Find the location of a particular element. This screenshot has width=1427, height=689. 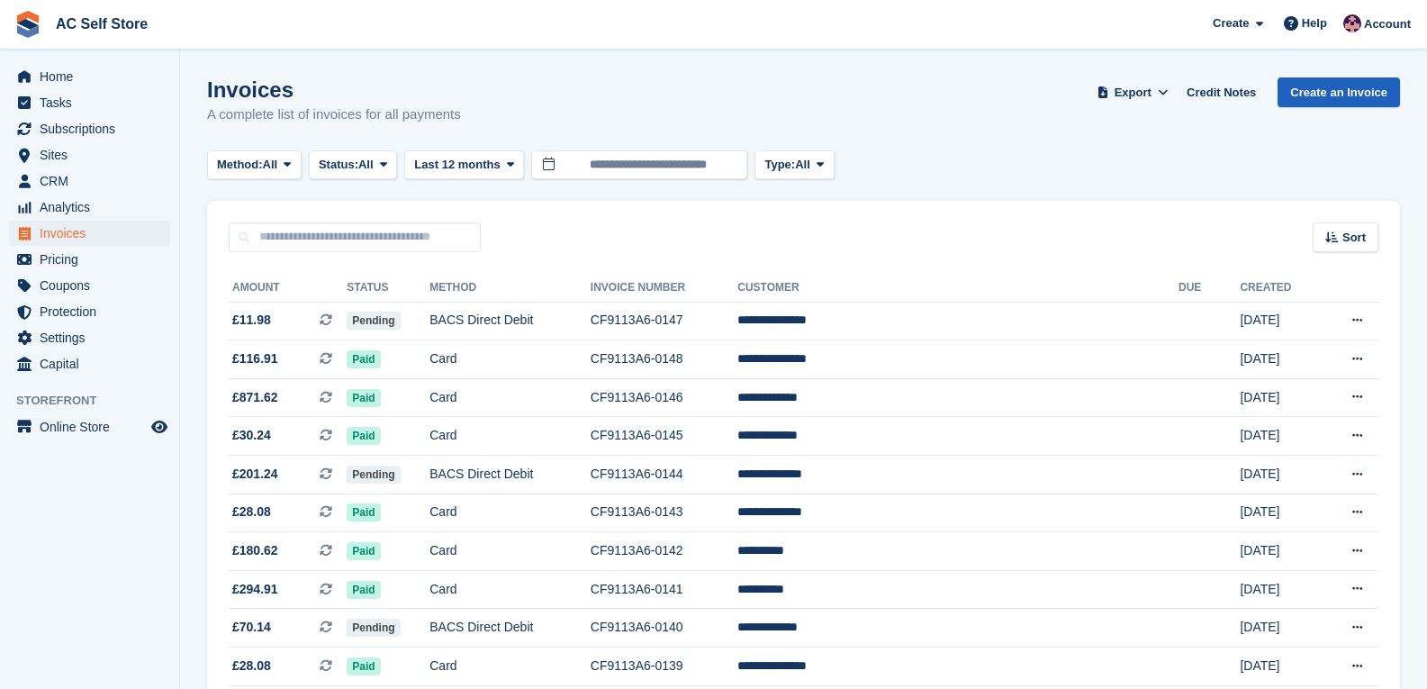

span: Capital is located at coordinates (94, 364).